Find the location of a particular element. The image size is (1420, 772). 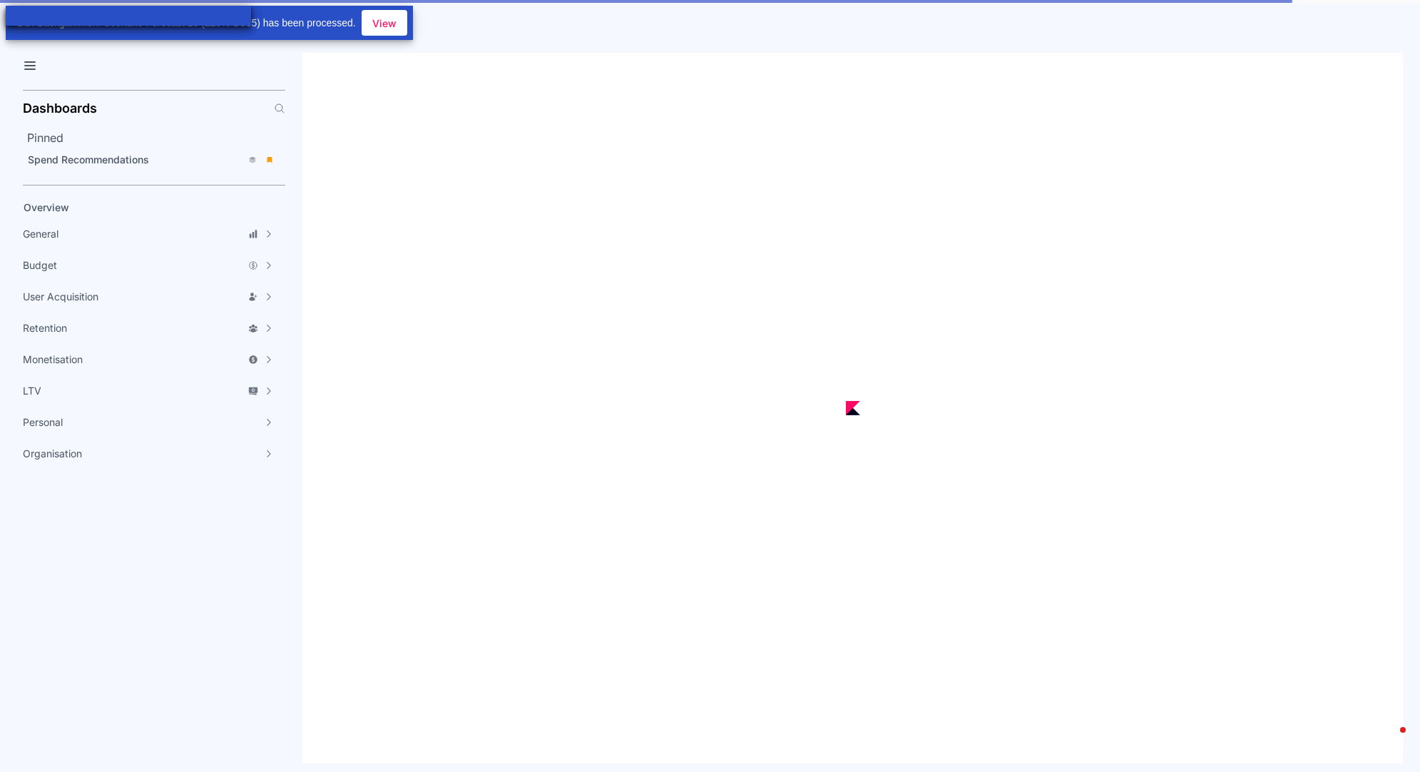

a: Overview is located at coordinates (140, 208).